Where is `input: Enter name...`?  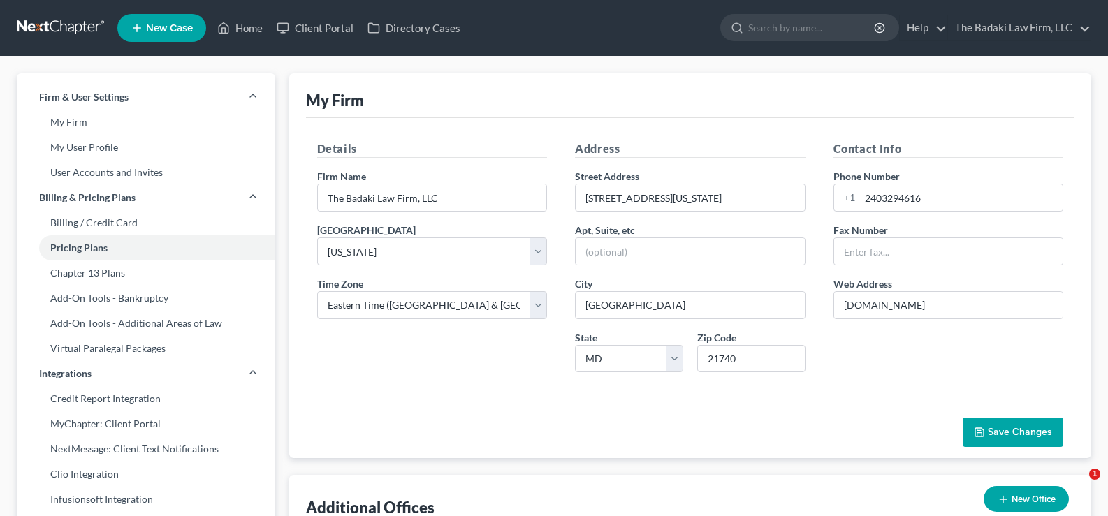
input: Enter name... is located at coordinates (432, 198).